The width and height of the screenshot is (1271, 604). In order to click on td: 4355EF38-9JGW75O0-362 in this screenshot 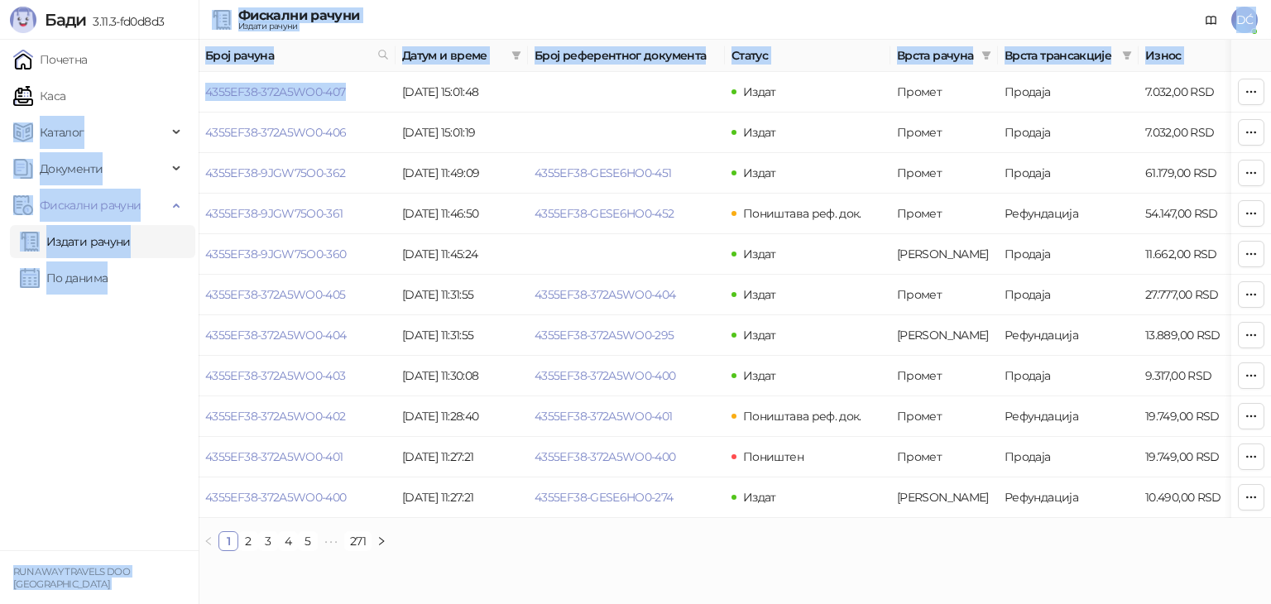, I will do `click(297, 173)`.